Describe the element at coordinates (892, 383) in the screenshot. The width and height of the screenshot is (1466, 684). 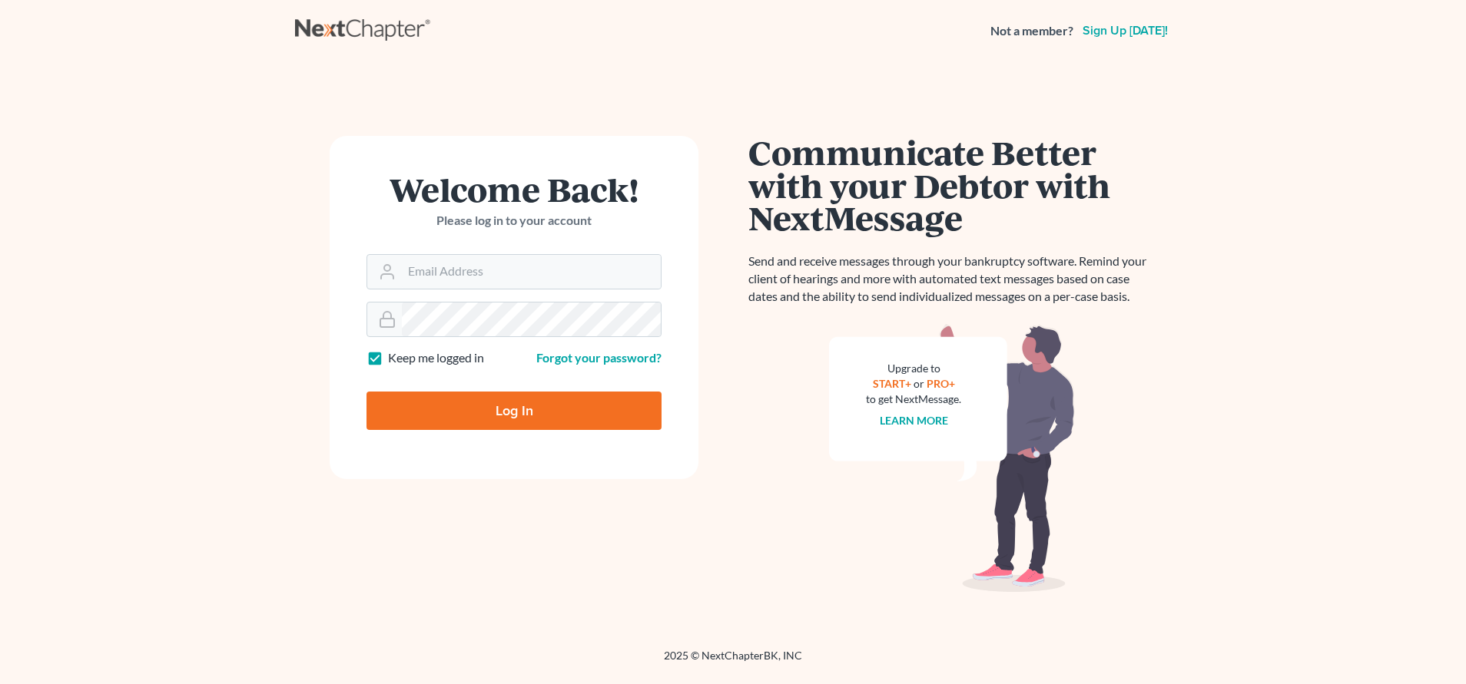
I see `a: START+` at that location.